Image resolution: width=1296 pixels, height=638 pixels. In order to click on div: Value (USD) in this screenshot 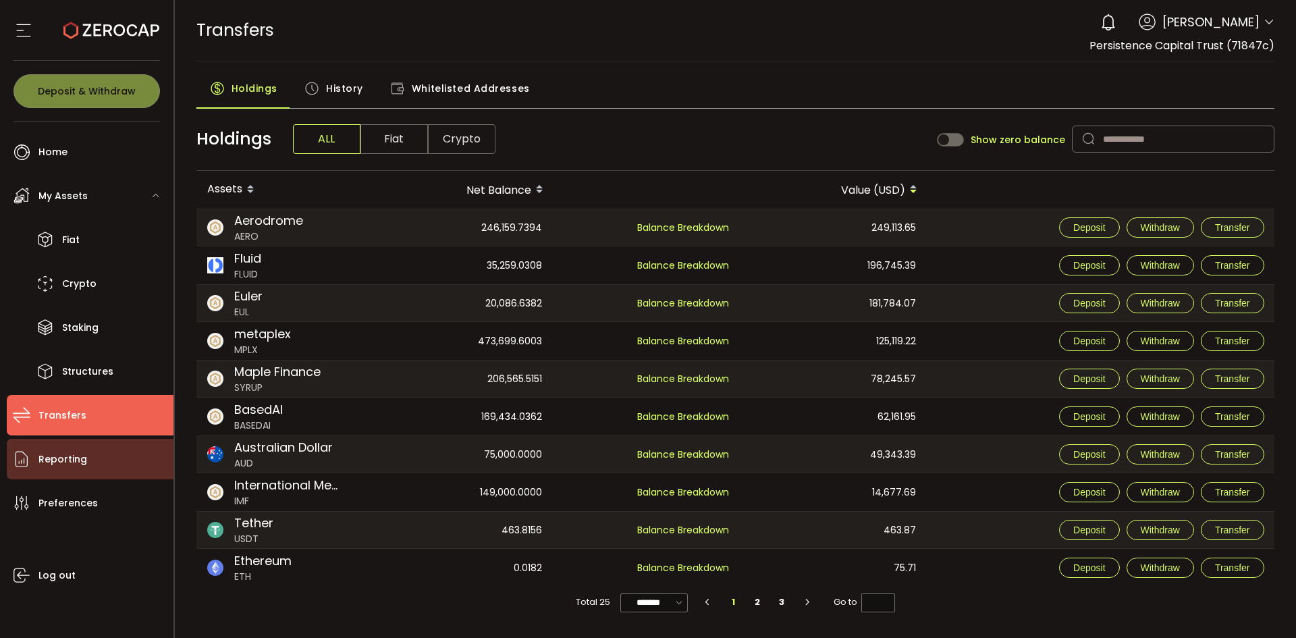, I will do `click(834, 190)`.